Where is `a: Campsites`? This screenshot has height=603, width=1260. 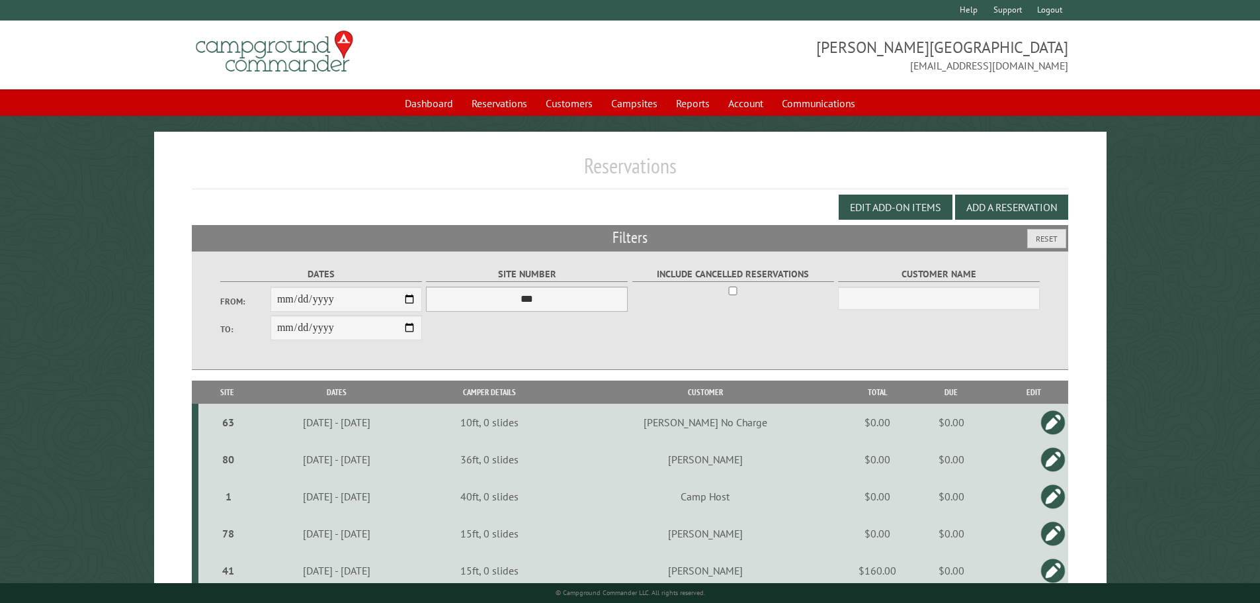
a: Campsites is located at coordinates (634, 103).